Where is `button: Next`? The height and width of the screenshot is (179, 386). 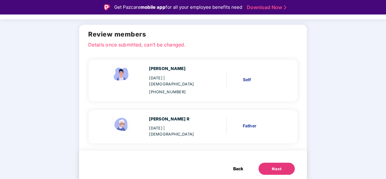
button: Next is located at coordinates (277, 169).